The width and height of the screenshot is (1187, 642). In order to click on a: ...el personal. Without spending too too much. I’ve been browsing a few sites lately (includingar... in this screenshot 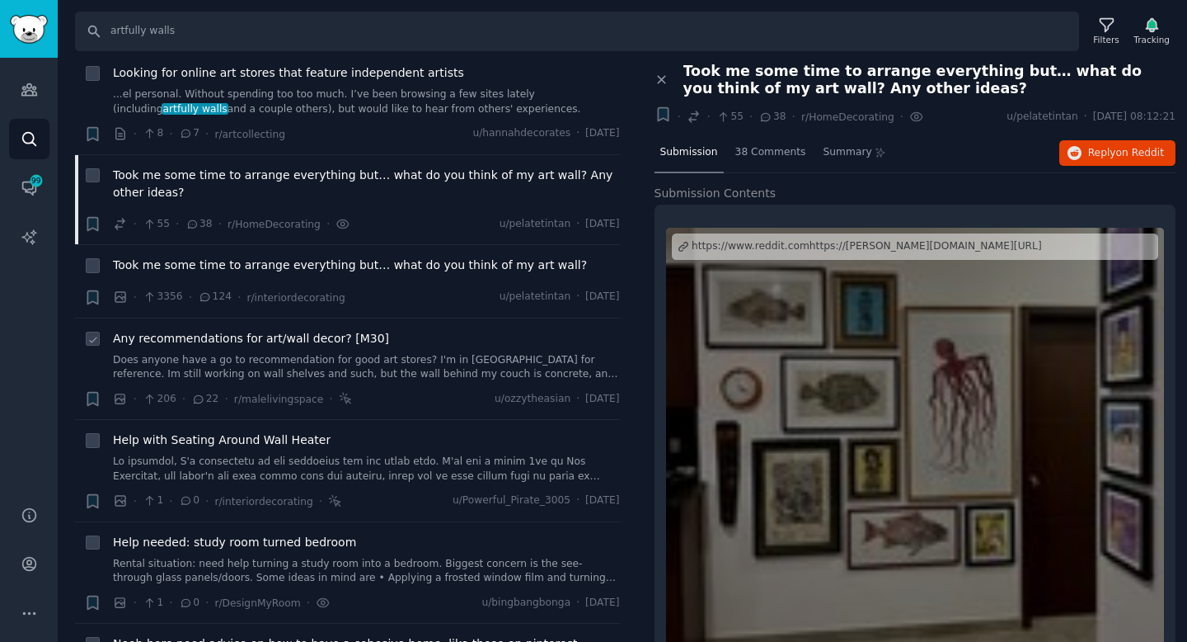, I will do `click(366, 101)`.